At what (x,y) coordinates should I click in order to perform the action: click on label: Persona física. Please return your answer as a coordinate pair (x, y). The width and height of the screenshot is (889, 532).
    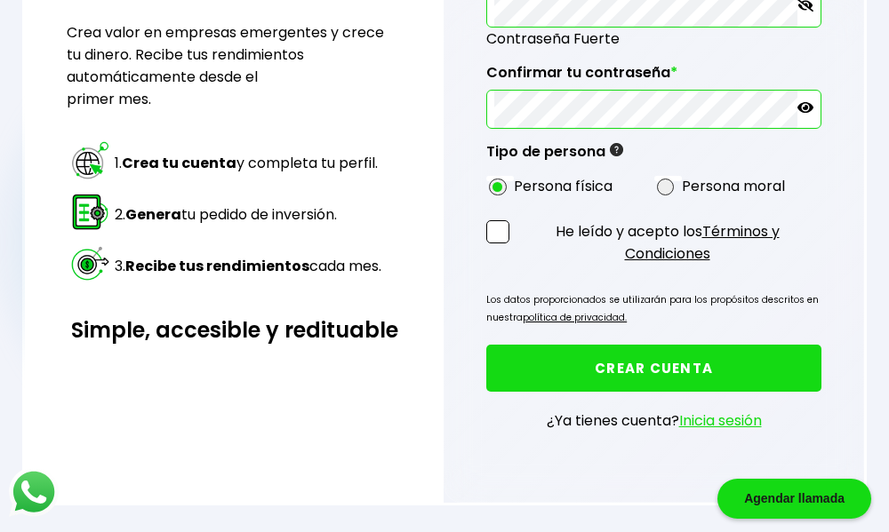
    Looking at the image, I should click on (563, 186).